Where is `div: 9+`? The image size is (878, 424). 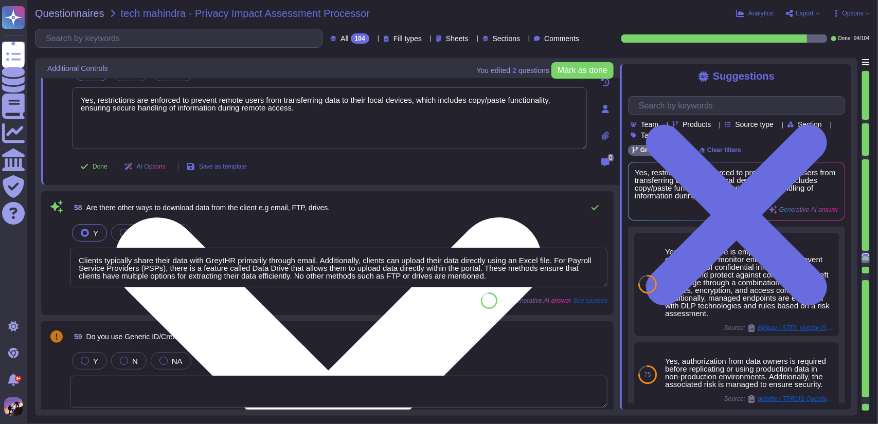 div: 9+ is located at coordinates (18, 379).